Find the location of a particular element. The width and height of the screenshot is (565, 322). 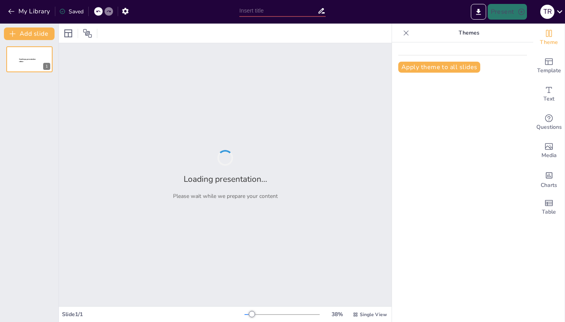

div: T R is located at coordinates (548, 12).